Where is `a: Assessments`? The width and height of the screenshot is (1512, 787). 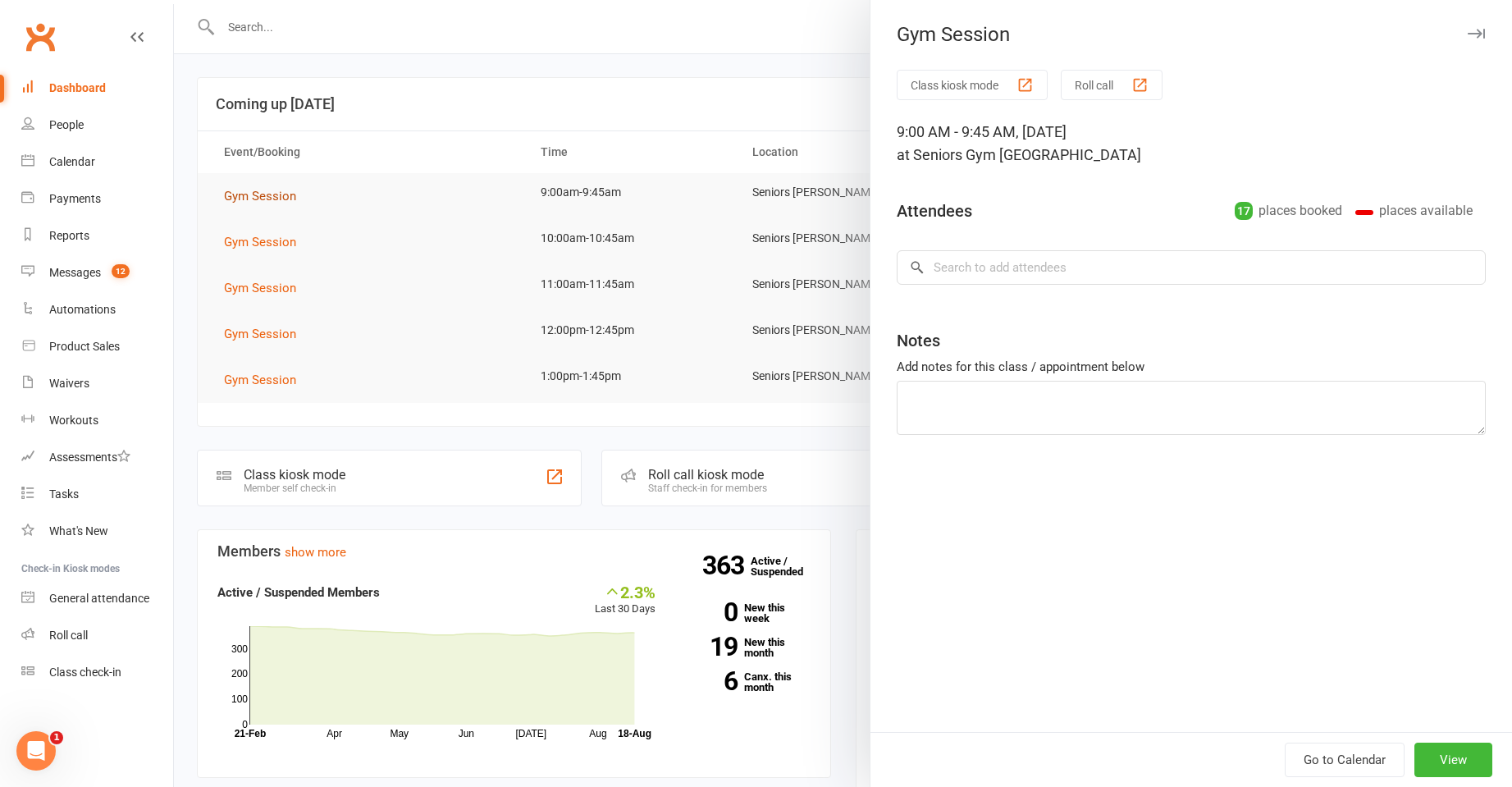
a: Assessments is located at coordinates (97, 457).